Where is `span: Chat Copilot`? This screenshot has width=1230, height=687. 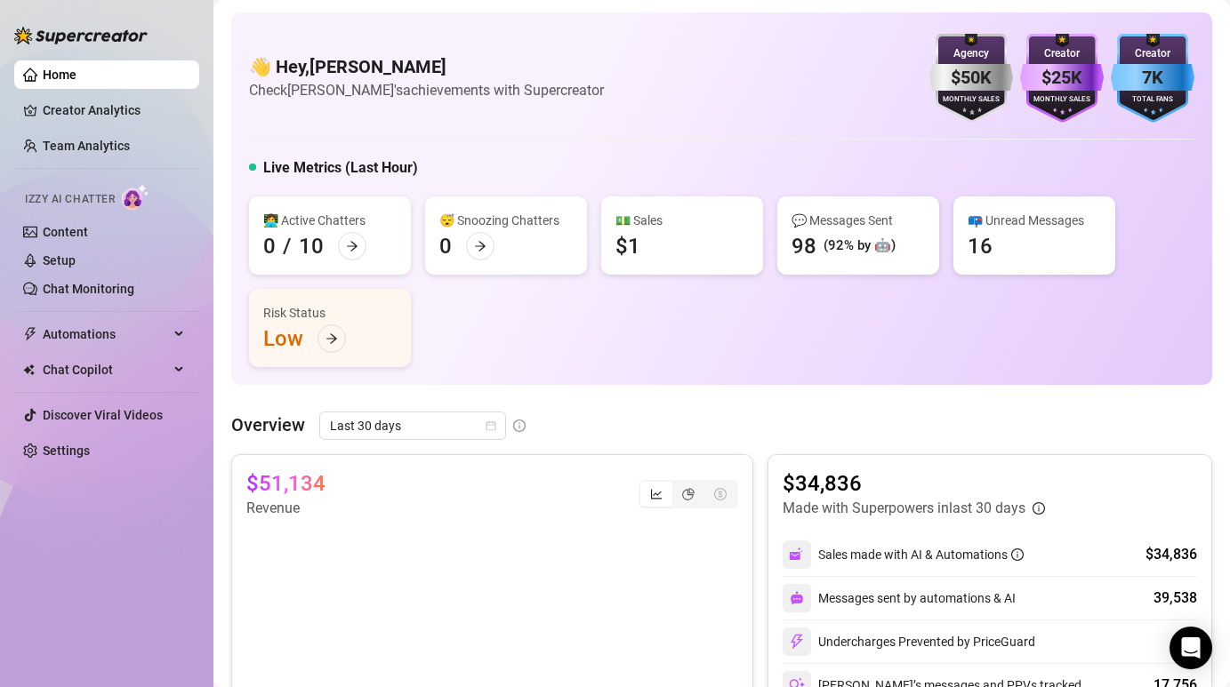 span: Chat Copilot is located at coordinates (106, 370).